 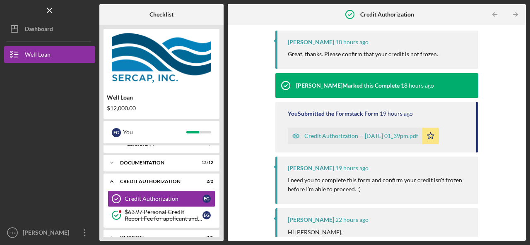 What do you see at coordinates (379, 185) in the screenshot?
I see `p: I need you to complete this form and confirm your credit isn't frozen before I'm able to proceed. :)` at bounding box center [379, 185].